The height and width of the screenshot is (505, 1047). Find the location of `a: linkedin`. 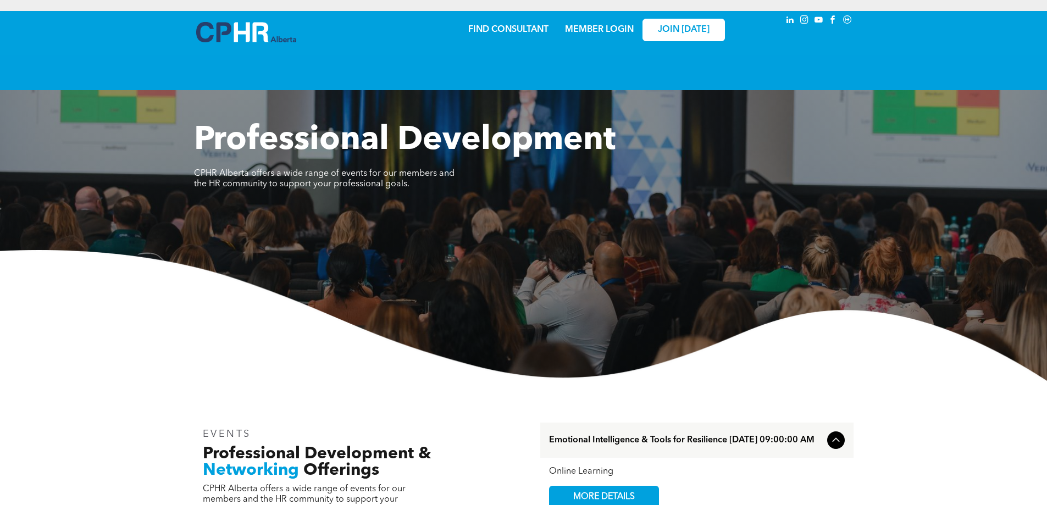

a: linkedin is located at coordinates (791, 21).